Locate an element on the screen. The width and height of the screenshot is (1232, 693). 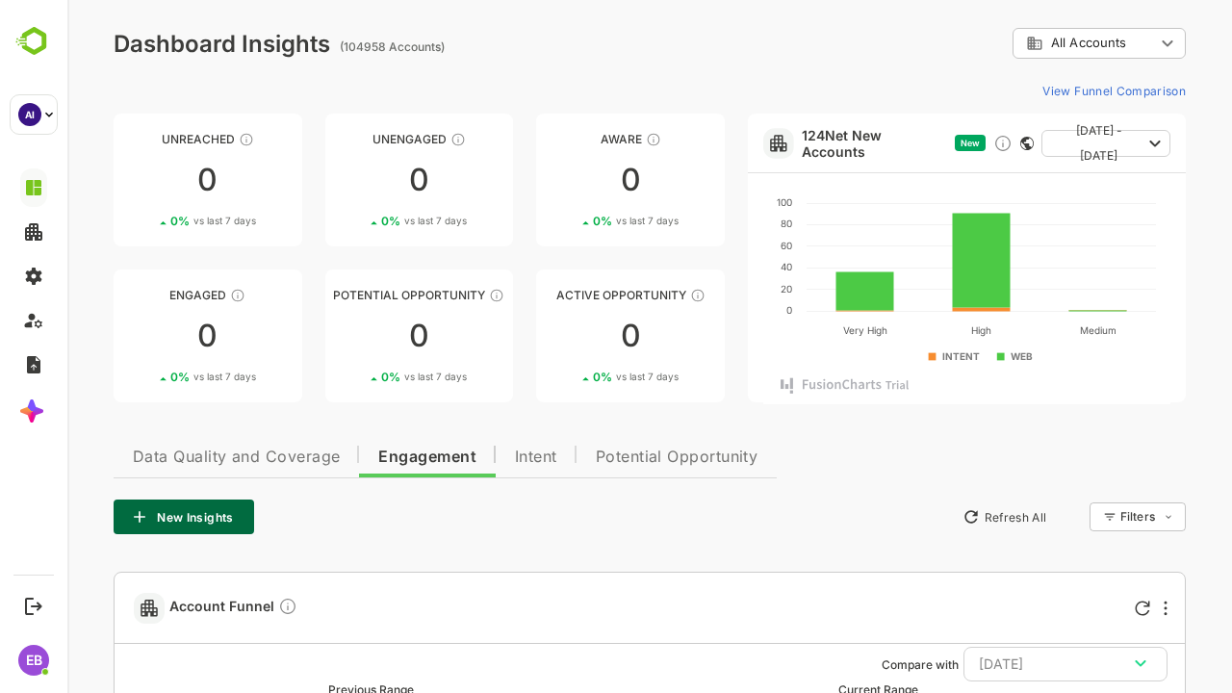
div: These accounts have not shown enough engagement and need nurturing is located at coordinates (391, 140).